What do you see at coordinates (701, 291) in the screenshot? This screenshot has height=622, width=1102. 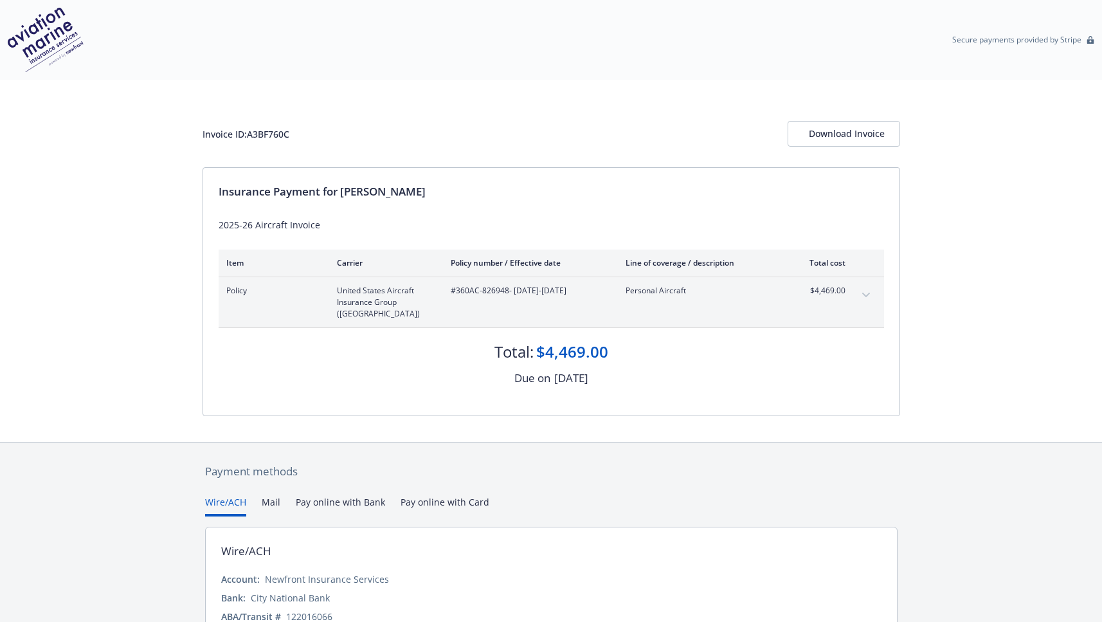 I see `span: Personal Aircraft` at bounding box center [701, 291].